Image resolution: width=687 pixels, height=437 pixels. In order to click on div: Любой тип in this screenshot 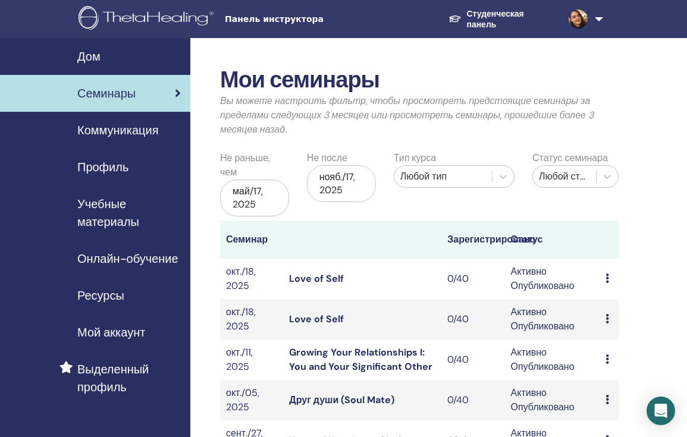, I will do `click(443, 177)`.